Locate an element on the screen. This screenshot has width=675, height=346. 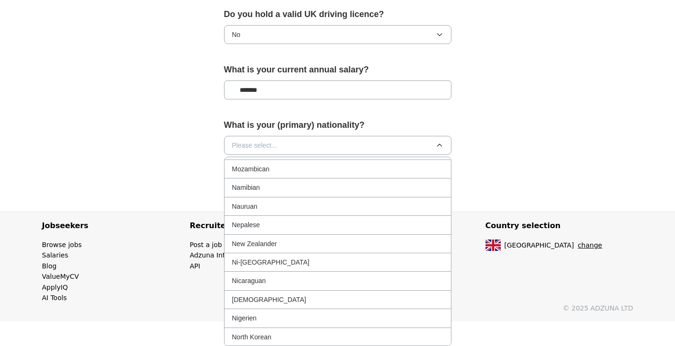
span: Nepalese is located at coordinates (246, 225).